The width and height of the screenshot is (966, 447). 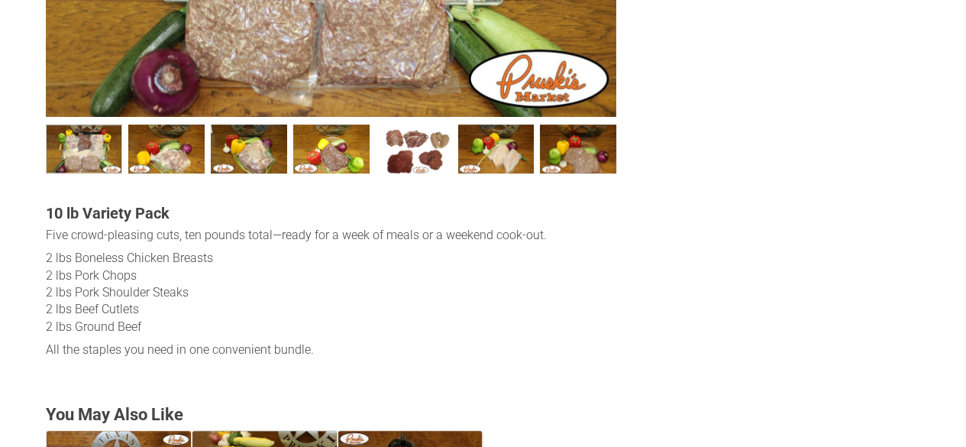 I want to click on div: 2 lbs Beef Cutlets, so click(x=331, y=309).